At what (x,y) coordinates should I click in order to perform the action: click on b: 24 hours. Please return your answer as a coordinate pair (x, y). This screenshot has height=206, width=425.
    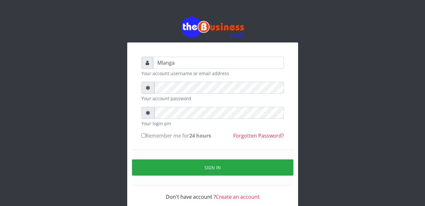
    Looking at the image, I should click on (200, 135).